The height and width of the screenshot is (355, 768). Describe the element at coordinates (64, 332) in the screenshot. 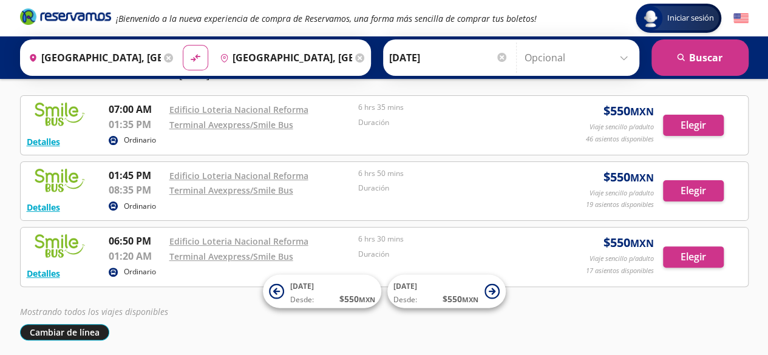

I see `button: Cambiar de línea` at that location.